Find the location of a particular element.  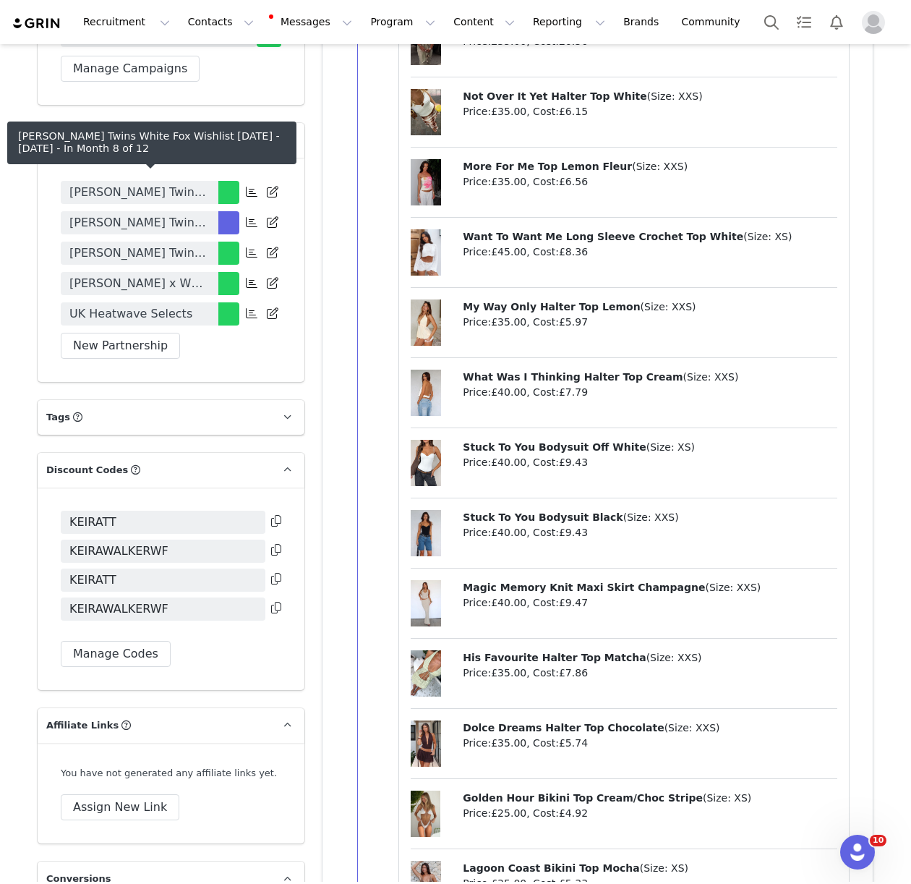

span: UK Heatwave Selects is located at coordinates (131, 314).